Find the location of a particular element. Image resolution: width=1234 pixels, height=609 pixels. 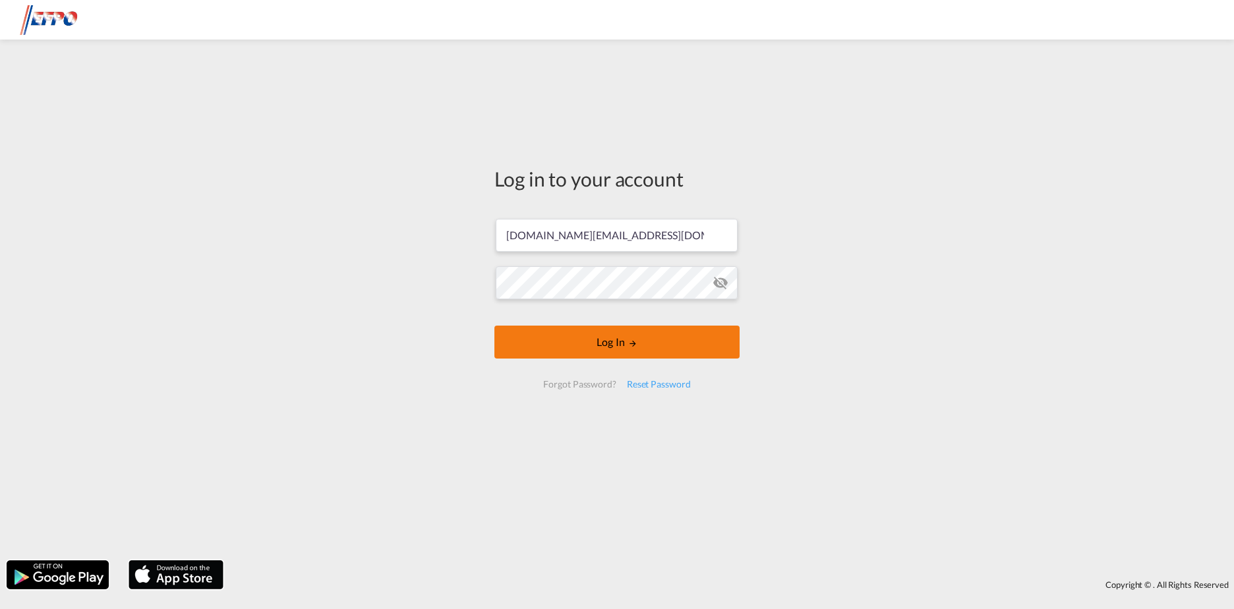

img: d38966e06f5511efa686cdb0e1f57a29.png is located at coordinates (64, 20).